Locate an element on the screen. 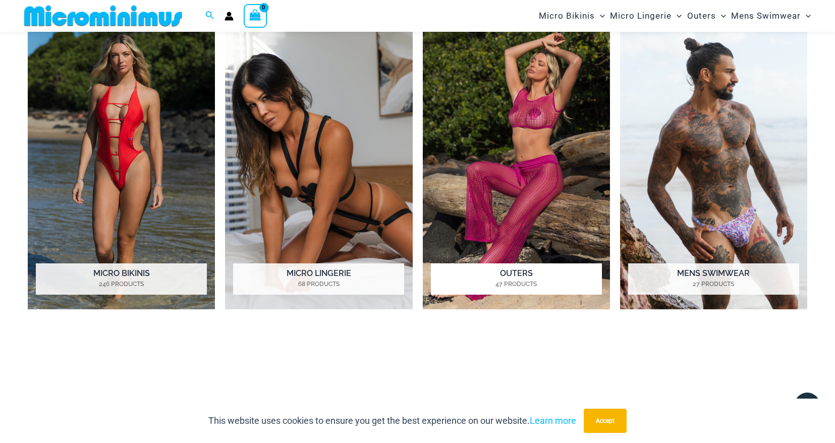  a: Visit product category Mens Swimwear is located at coordinates (714, 165).